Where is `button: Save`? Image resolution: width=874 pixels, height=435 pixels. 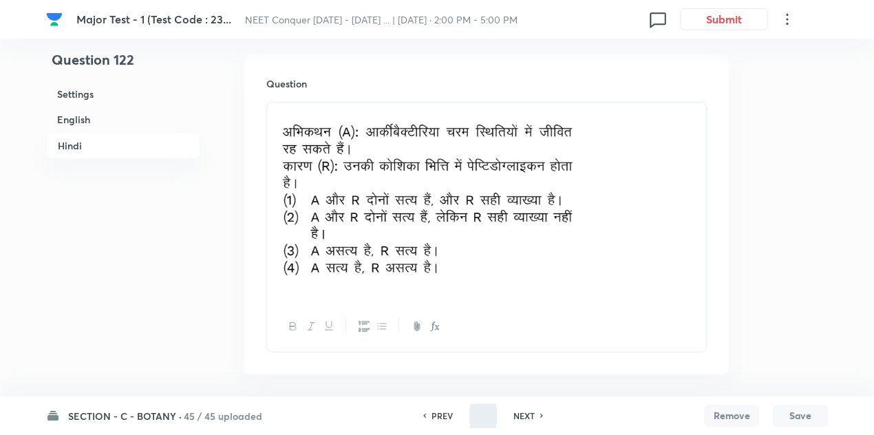 button: Save is located at coordinates (800, 416).